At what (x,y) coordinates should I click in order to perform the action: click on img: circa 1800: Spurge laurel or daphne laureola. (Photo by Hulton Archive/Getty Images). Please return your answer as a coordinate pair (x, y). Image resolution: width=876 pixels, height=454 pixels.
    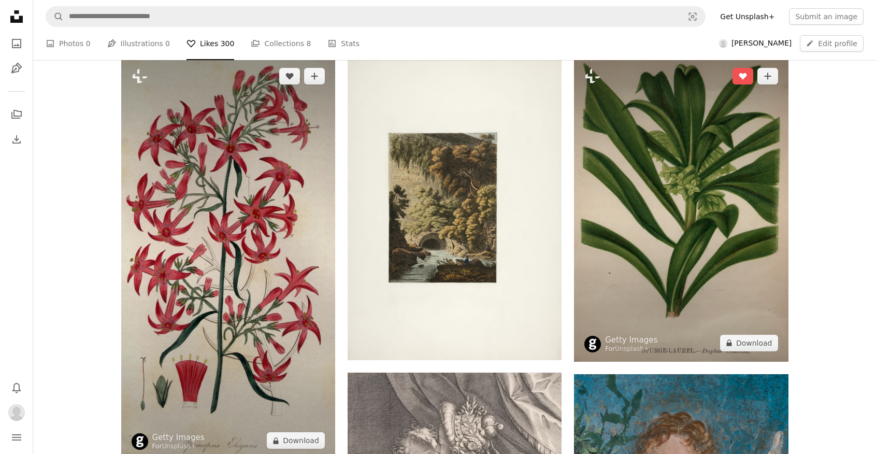
    Looking at the image, I should click on (681, 209).